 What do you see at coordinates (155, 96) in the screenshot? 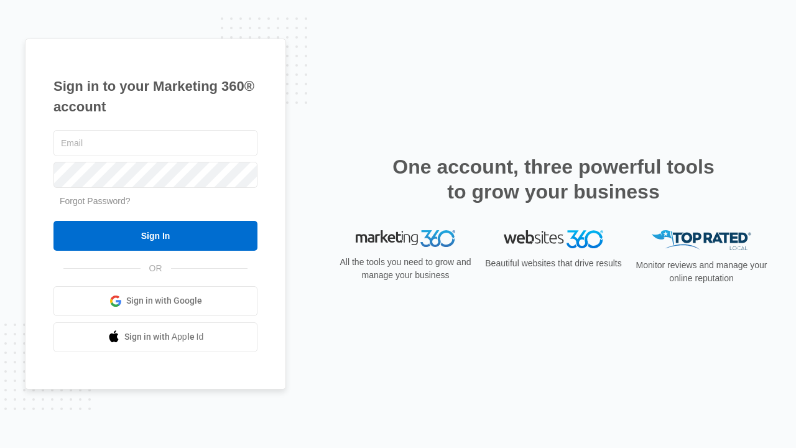
I see `h1: Sign in to your Marketing 360® account` at bounding box center [155, 96].